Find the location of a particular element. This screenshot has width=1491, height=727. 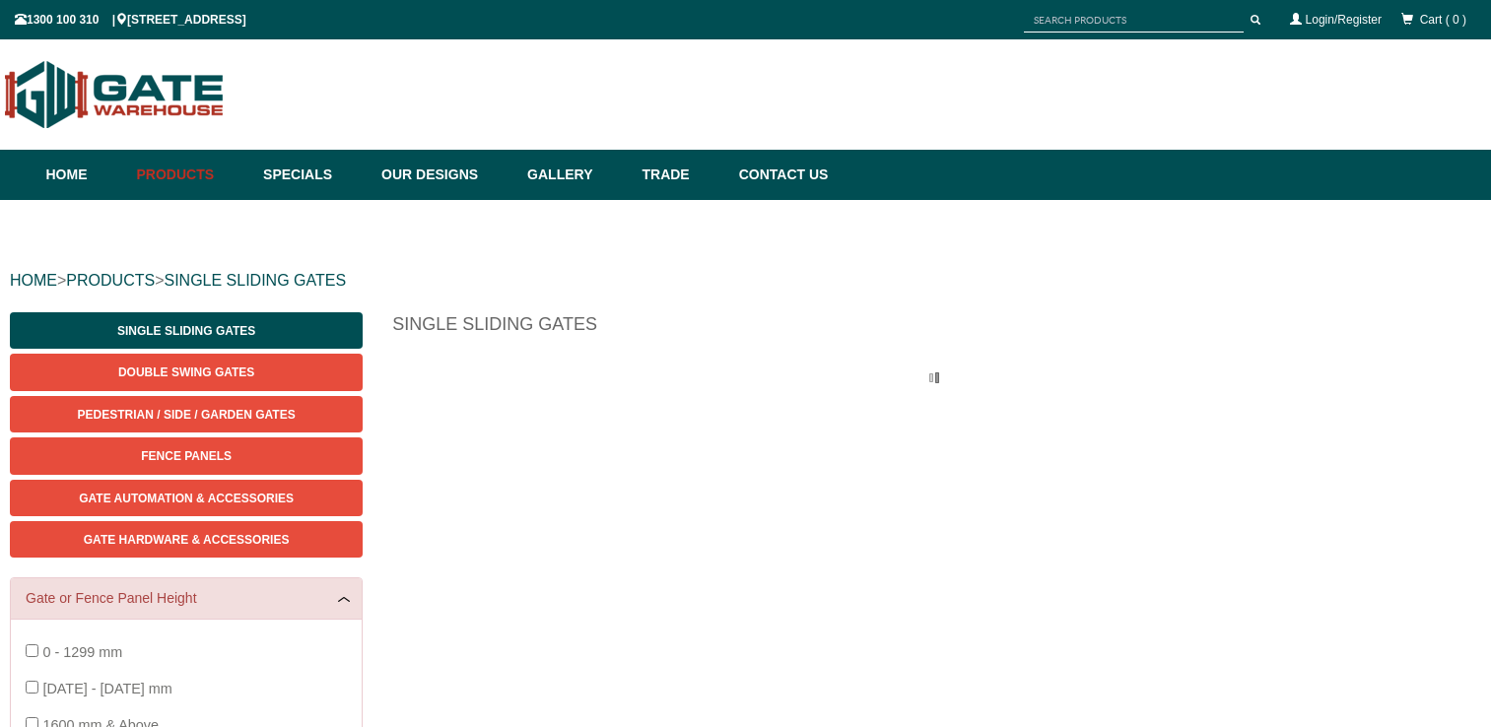

a: Login/Register is located at coordinates (1343, 20).